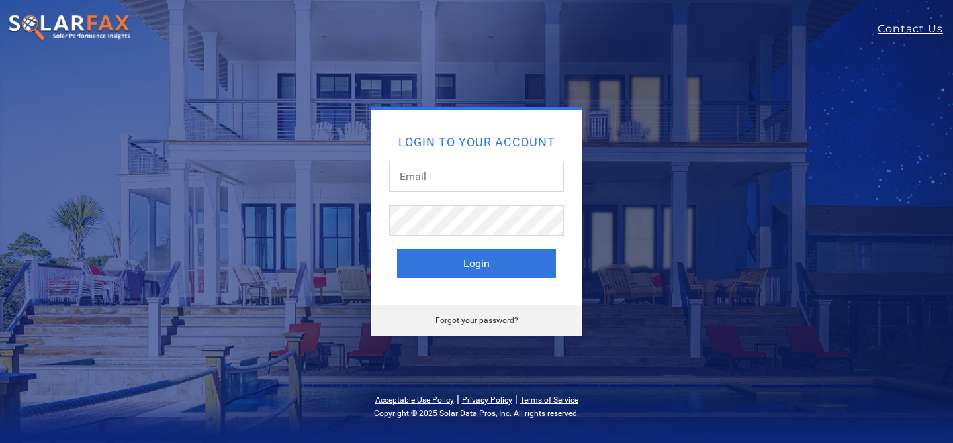  I want to click on a: Contact Us, so click(915, 29).